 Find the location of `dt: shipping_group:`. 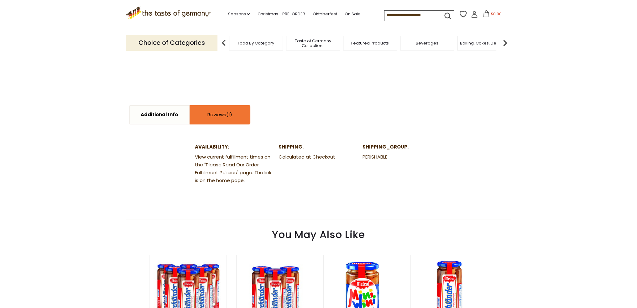

dt: shipping_group: is located at coordinates (402, 147).